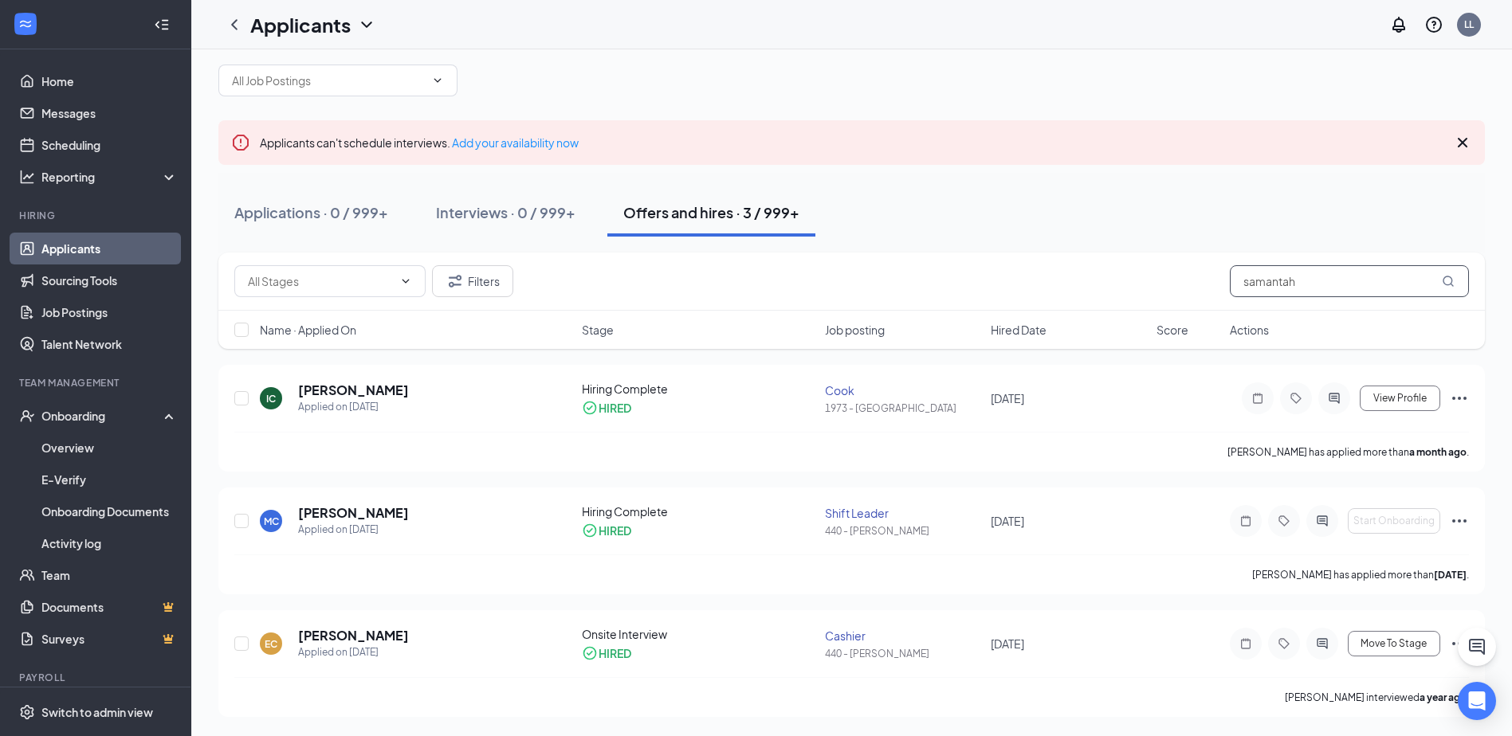 The image size is (1512, 736). Describe the element at coordinates (1477, 647) in the screenshot. I see `button: ChatActive` at that location.